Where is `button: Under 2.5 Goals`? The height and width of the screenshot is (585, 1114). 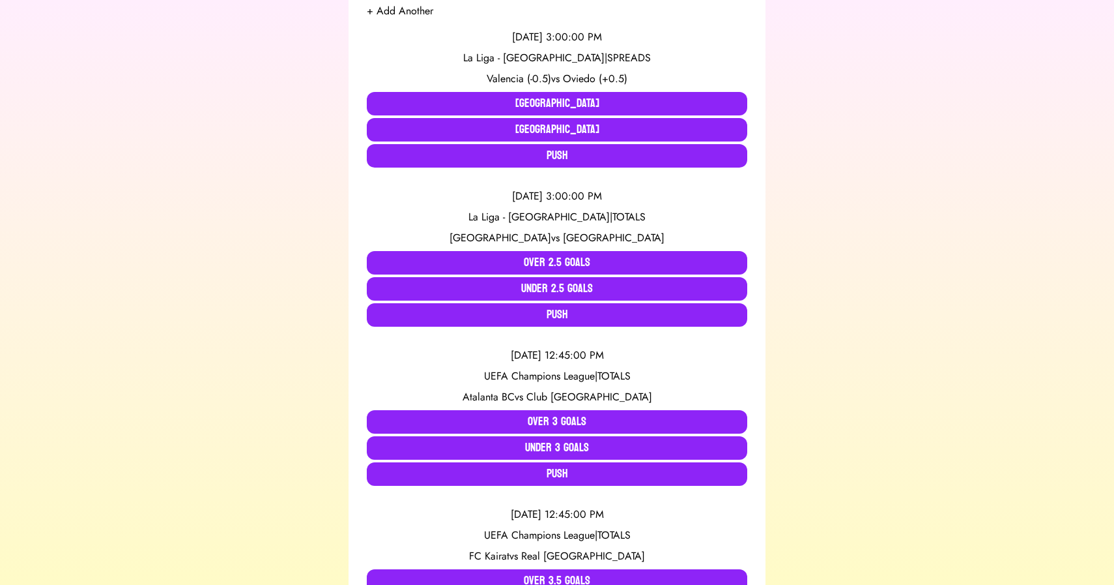
button: Under 2.5 Goals is located at coordinates (557, 289).